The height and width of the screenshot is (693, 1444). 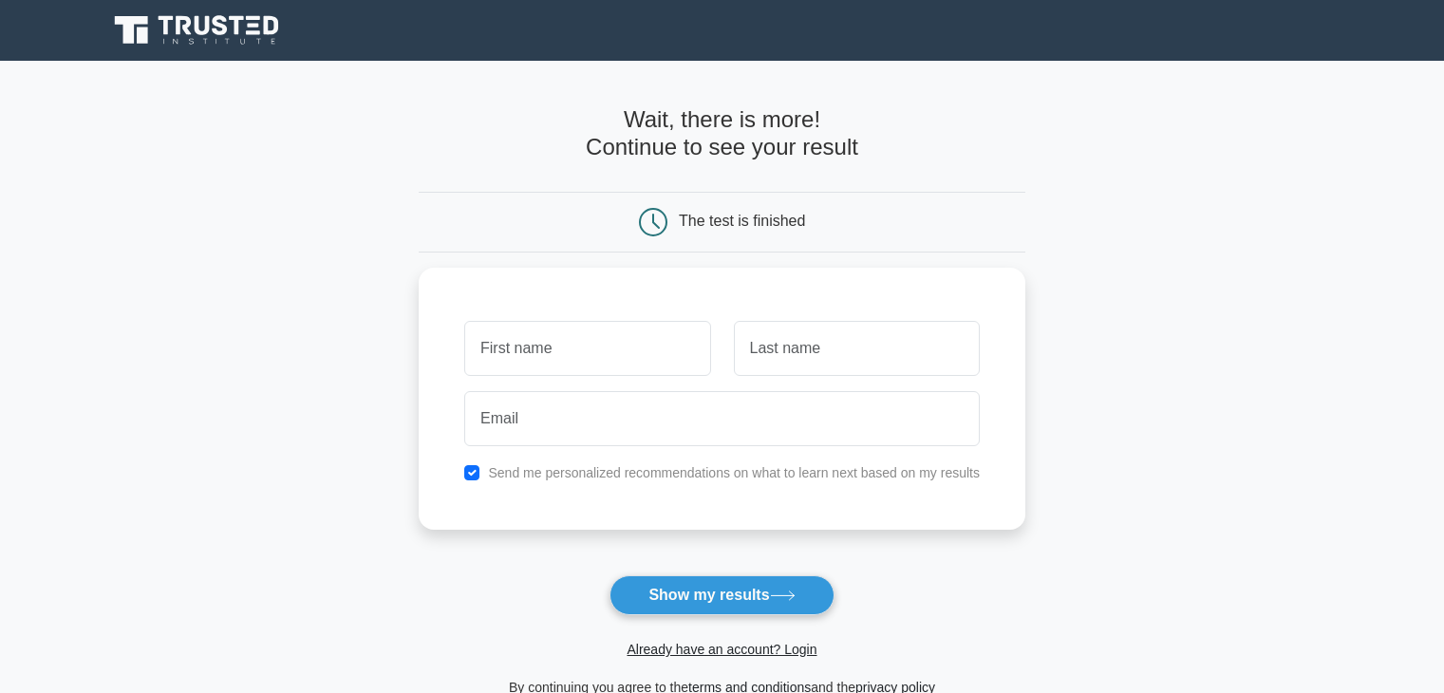 What do you see at coordinates (721, 419) in the screenshot?
I see `input: Email` at bounding box center [721, 419].